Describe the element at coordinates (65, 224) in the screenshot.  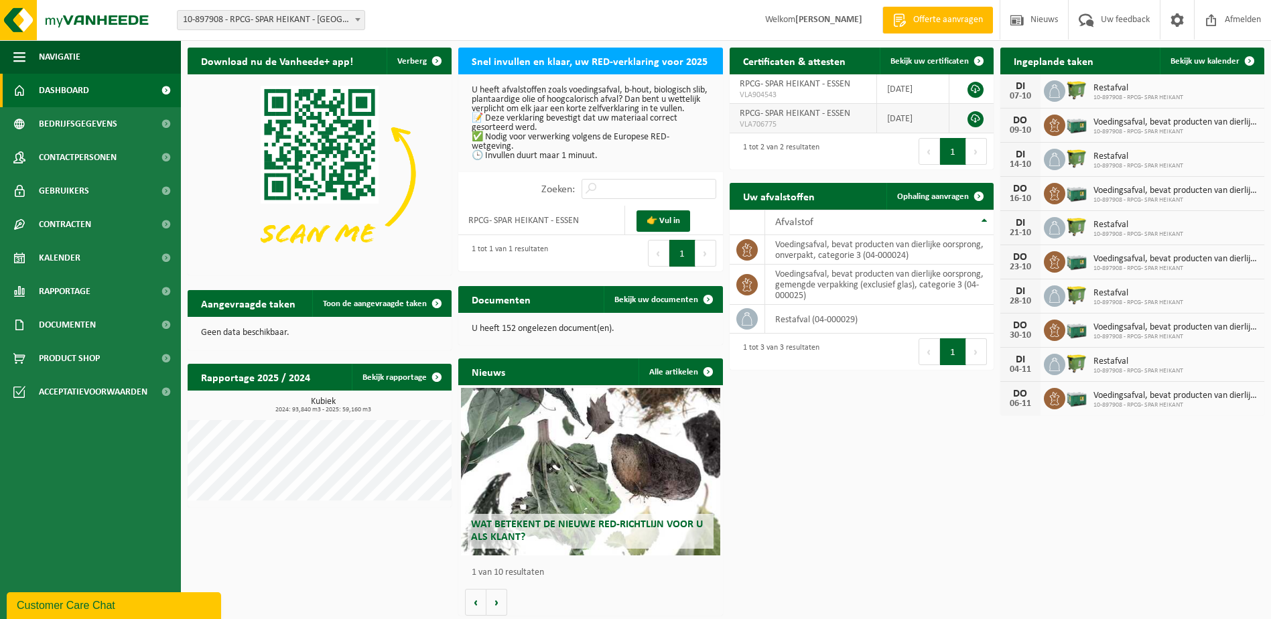
I see `span: Contracten` at that location.